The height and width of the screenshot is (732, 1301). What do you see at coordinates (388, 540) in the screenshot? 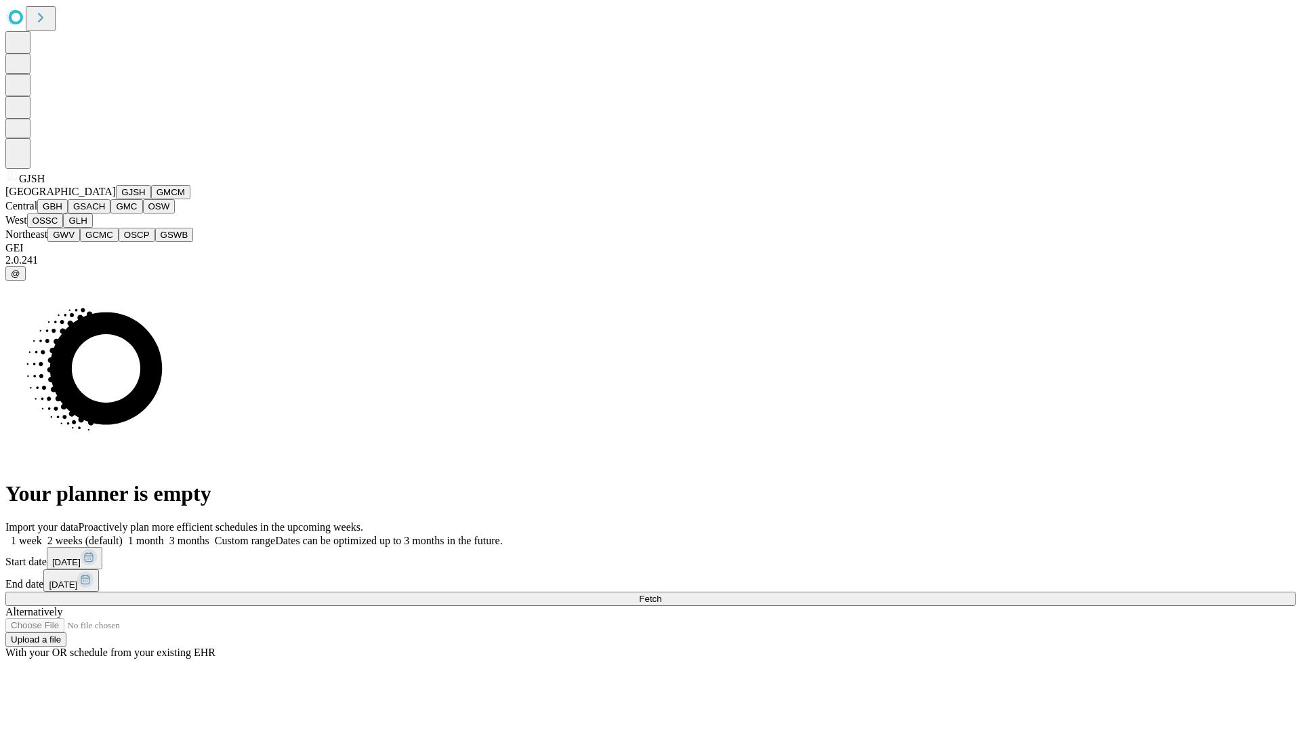
I see `span: Dates can be optimized up to 3 months in the future.` at bounding box center [388, 540].